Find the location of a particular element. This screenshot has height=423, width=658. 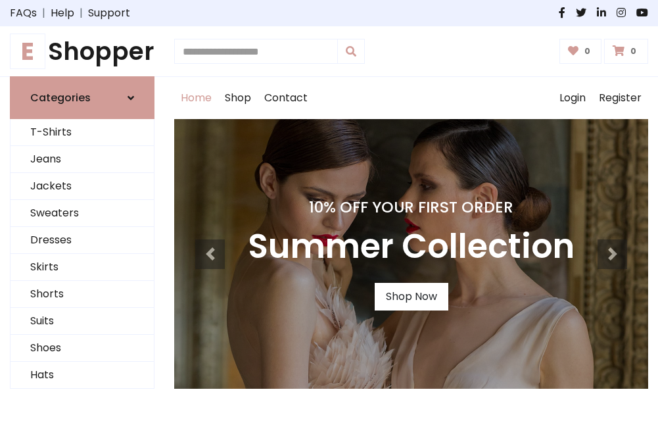

a: Jackets is located at coordinates (82, 186).